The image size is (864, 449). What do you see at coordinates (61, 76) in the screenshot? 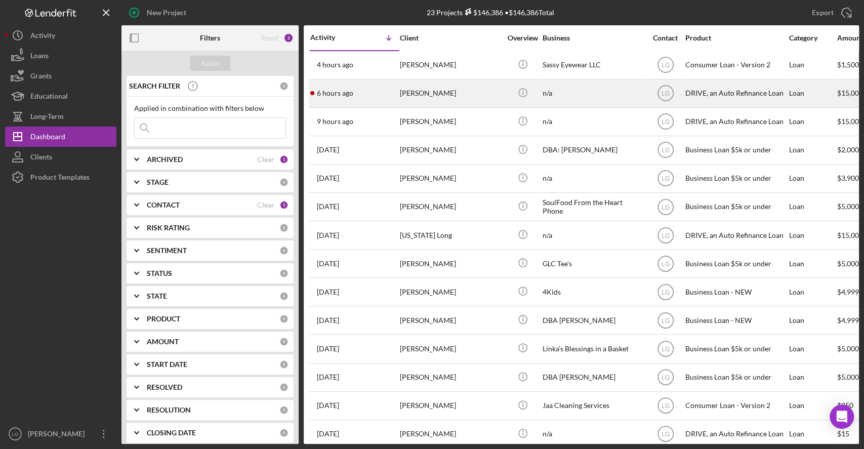
I see `a: Grants` at bounding box center [61, 76].